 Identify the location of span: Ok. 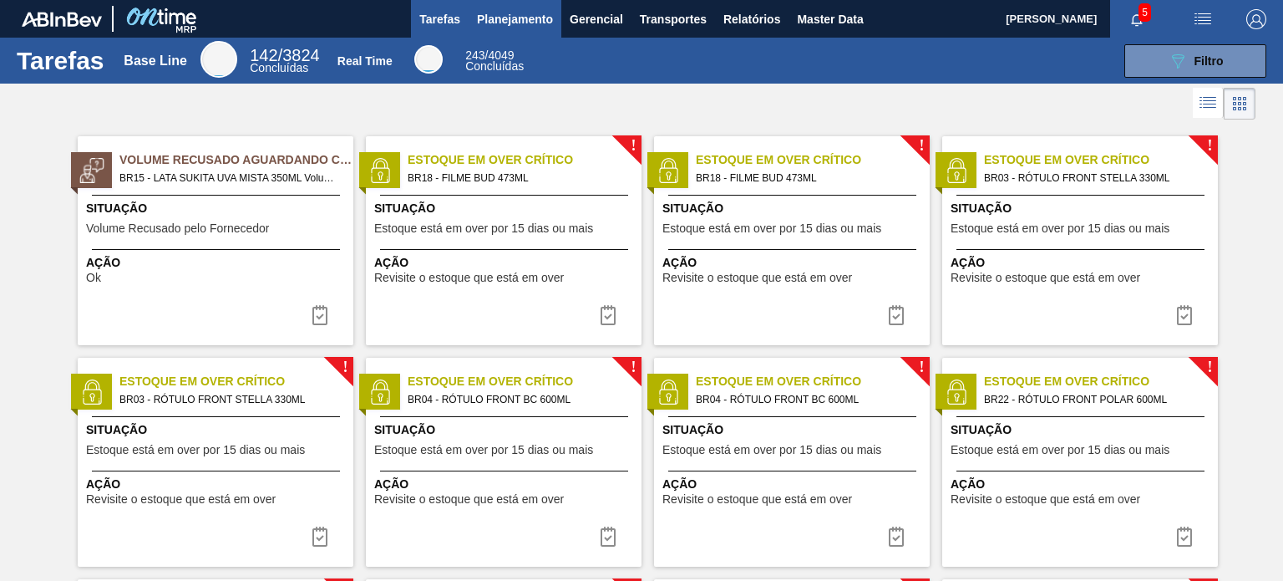
(94, 277).